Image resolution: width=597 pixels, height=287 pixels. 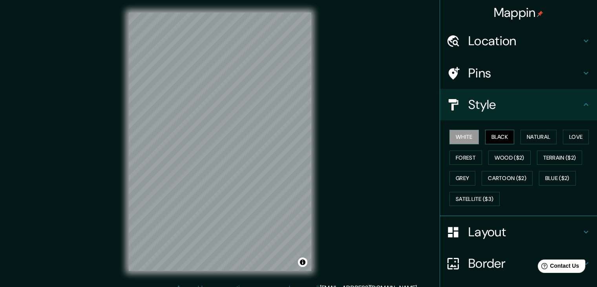 I want to click on div: Pins, so click(x=519, y=73).